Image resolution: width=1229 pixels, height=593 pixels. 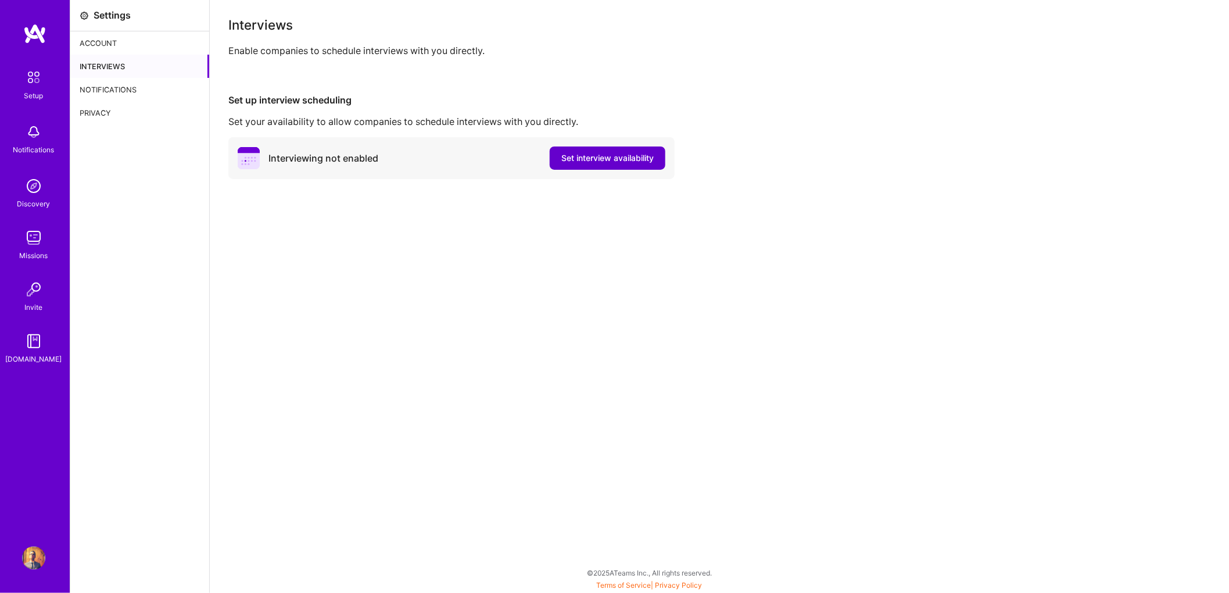 I want to click on a: Terms of Service, so click(x=624, y=584).